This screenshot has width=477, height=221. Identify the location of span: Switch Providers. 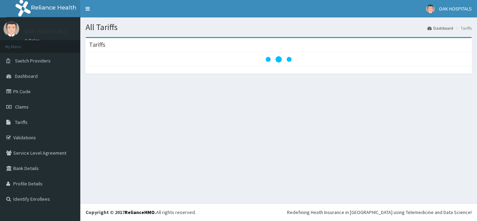
(33, 61).